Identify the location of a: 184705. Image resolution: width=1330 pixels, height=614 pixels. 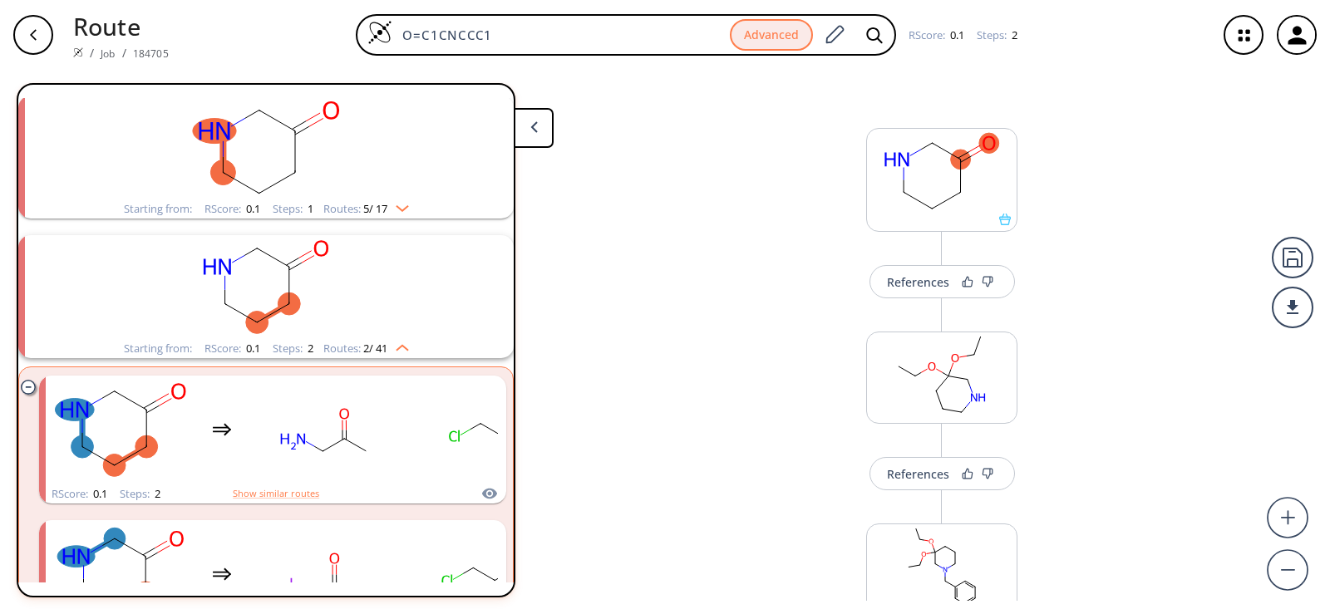
(150, 53).